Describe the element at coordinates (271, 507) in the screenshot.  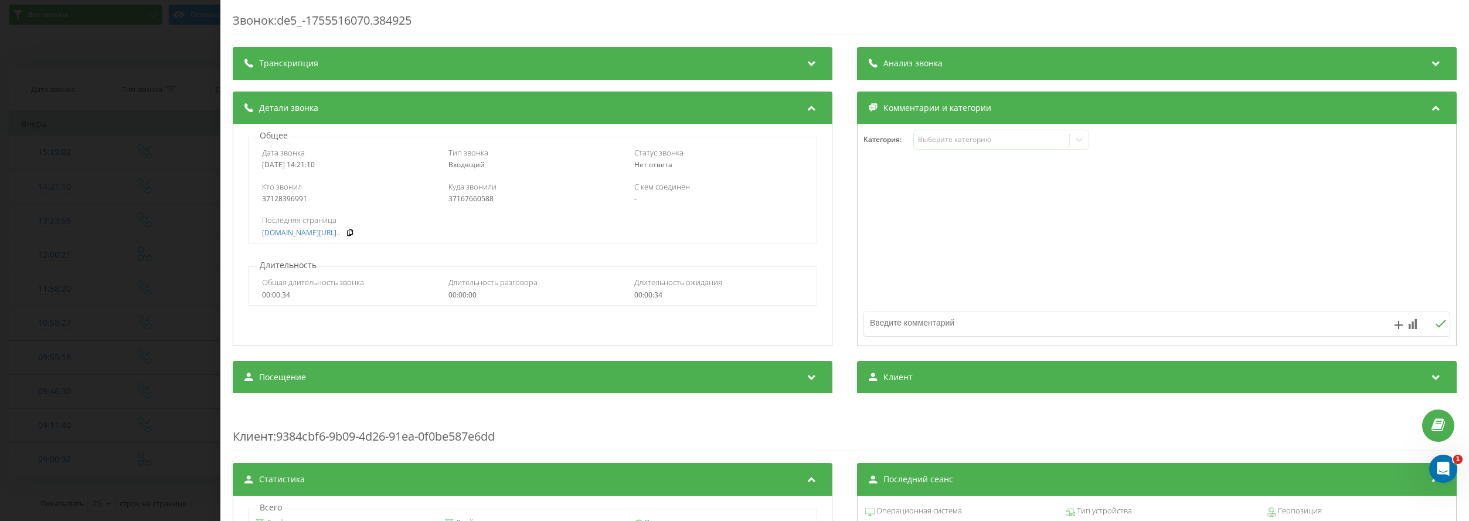
I see `p: Всего` at that location.